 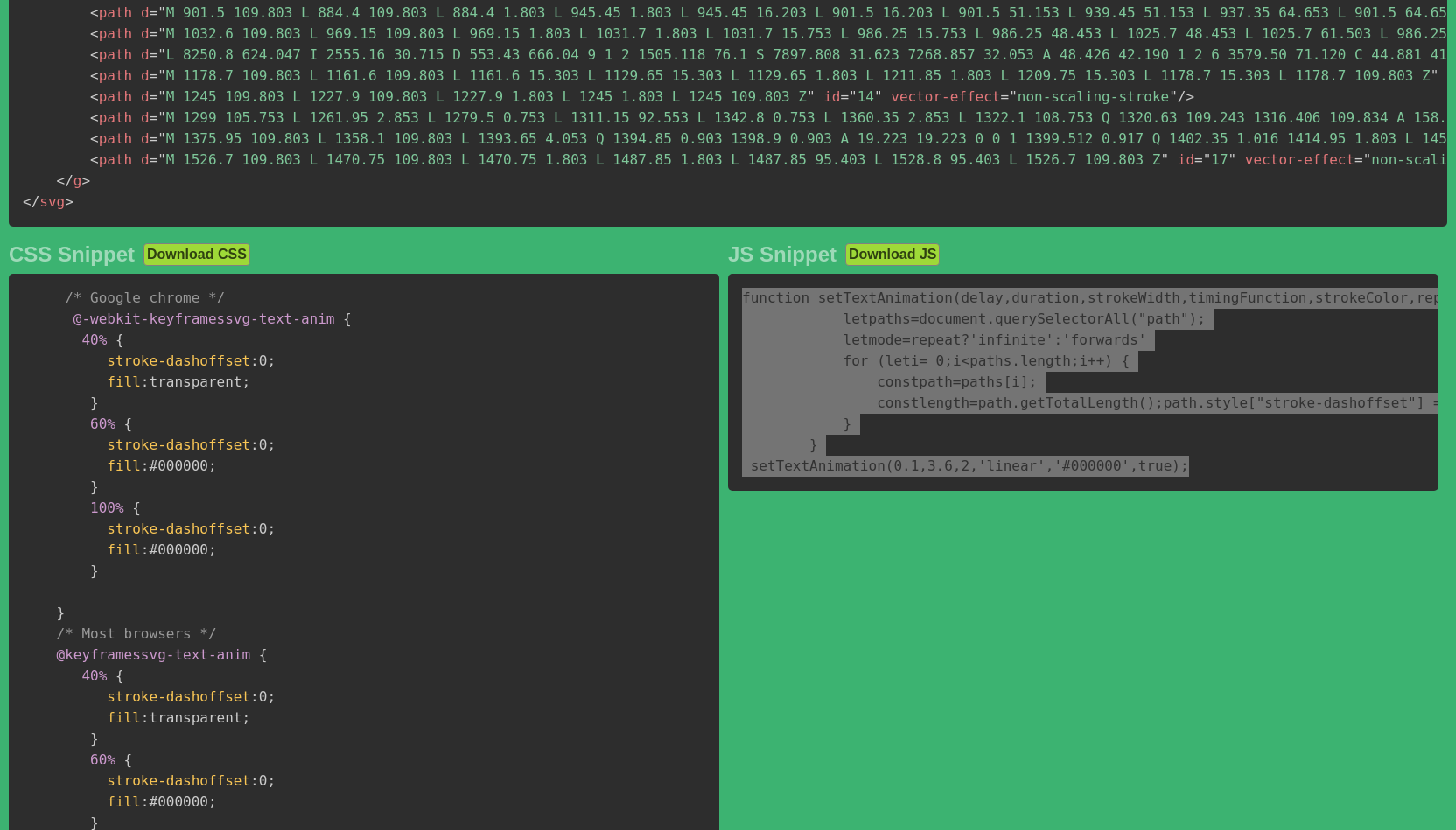 What do you see at coordinates (1155, 466) in the screenshot?
I see `span: true` at bounding box center [1155, 466].